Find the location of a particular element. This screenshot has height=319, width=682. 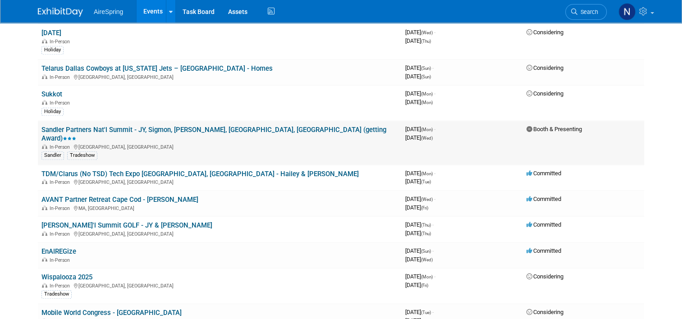

img: ExhibitDay is located at coordinates (60, 12).